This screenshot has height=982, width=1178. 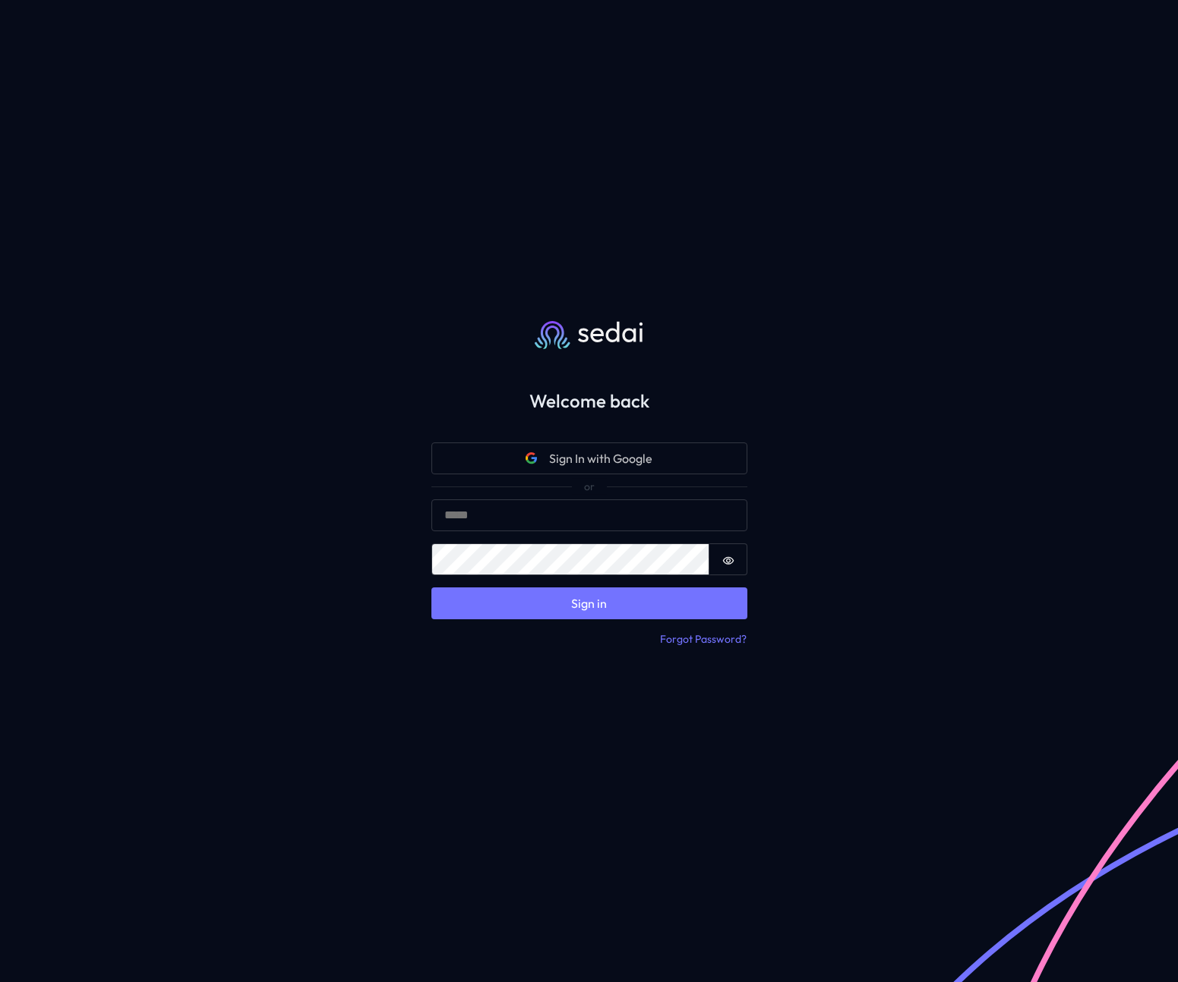 I want to click on svg: Google icon, so click(x=531, y=459).